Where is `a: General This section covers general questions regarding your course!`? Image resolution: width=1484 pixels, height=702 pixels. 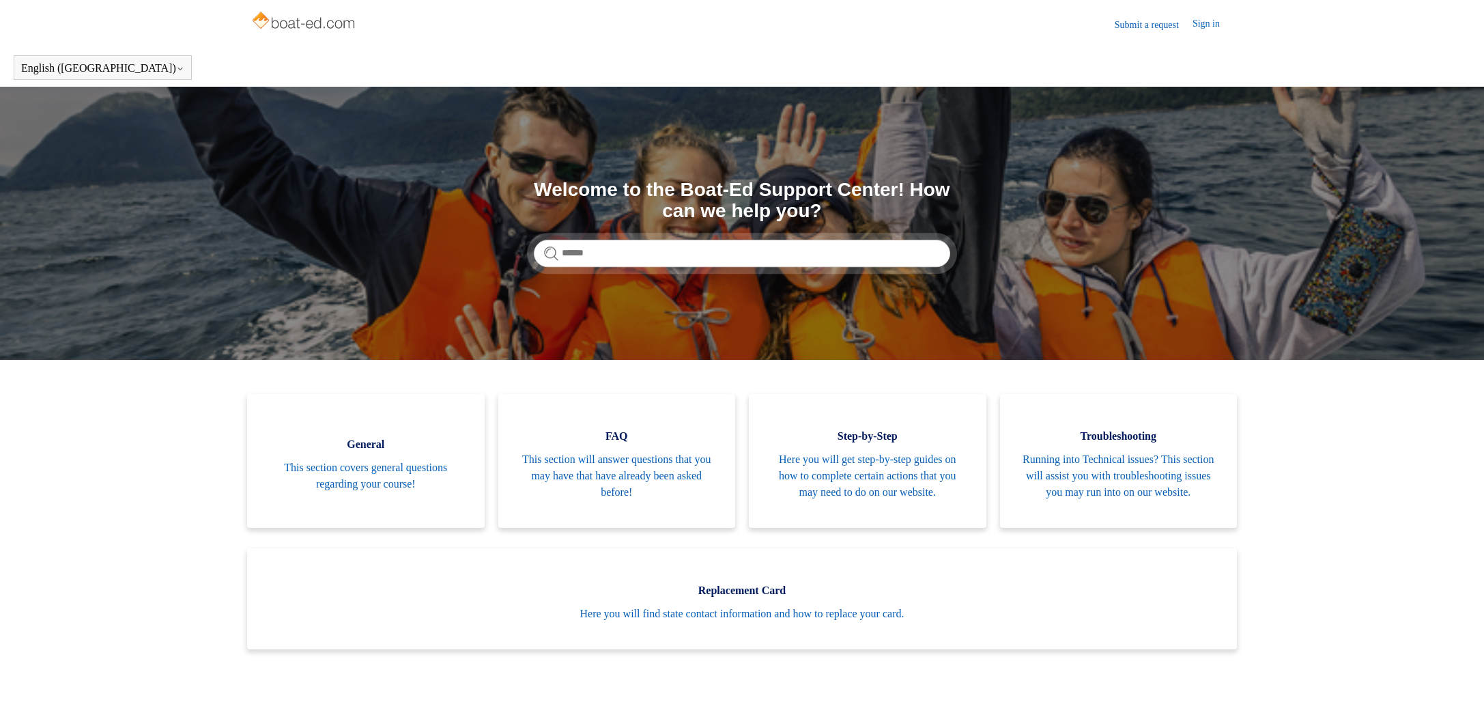
a: General This section covers general questions regarding your course! is located at coordinates (366, 461).